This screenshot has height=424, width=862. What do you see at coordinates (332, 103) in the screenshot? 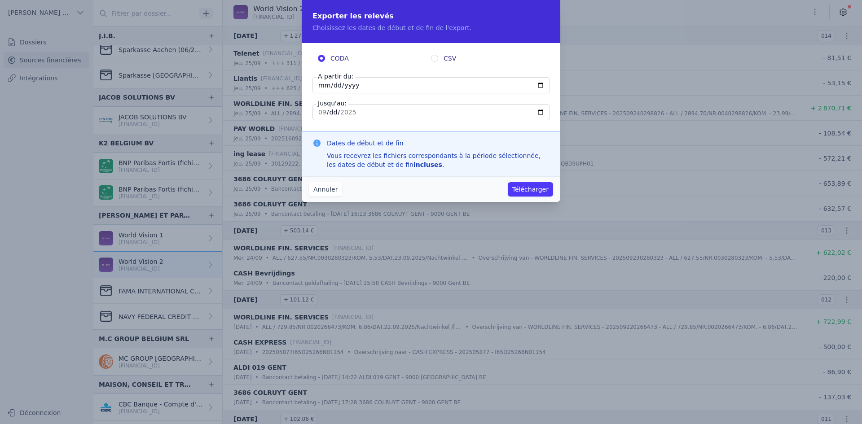
I see `label: Jusqu'au:` at bounding box center [332, 103].